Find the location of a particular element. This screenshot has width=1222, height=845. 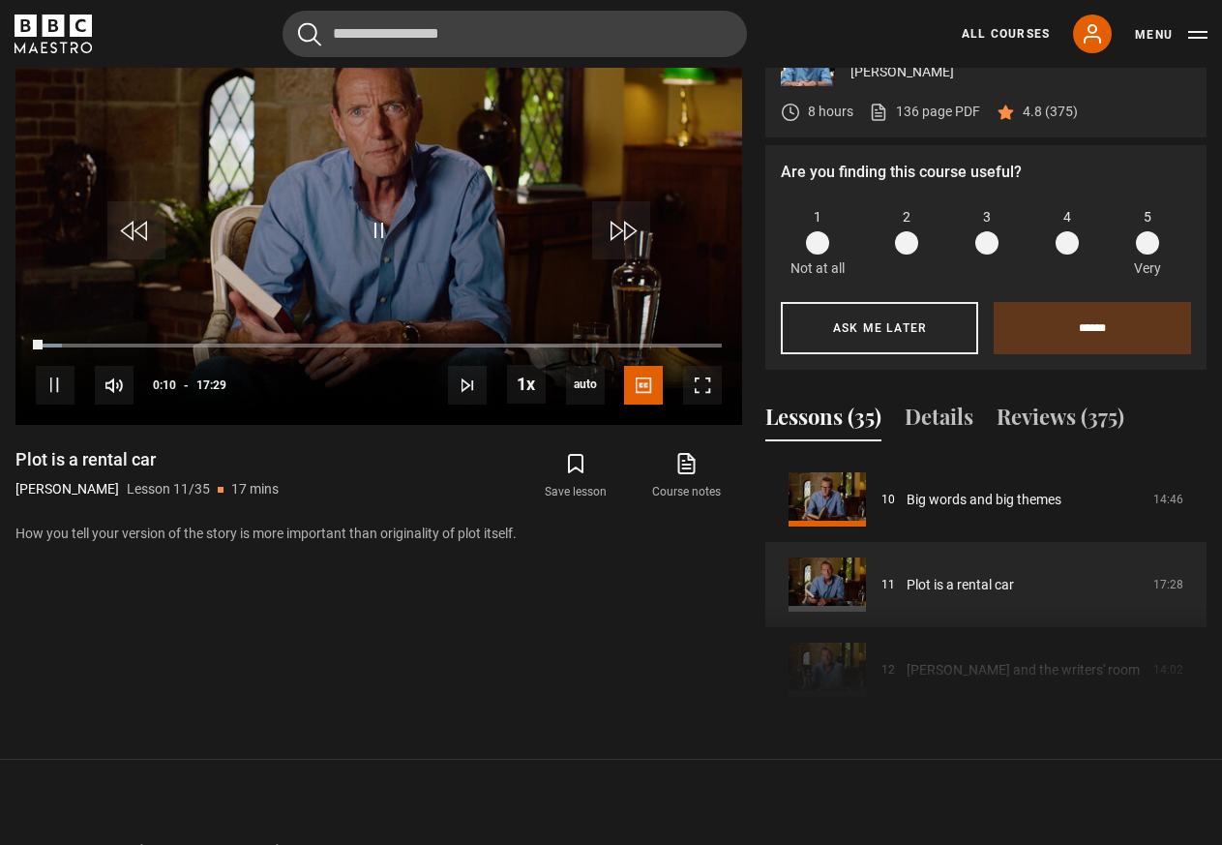

span: 5 is located at coordinates (1148, 217).